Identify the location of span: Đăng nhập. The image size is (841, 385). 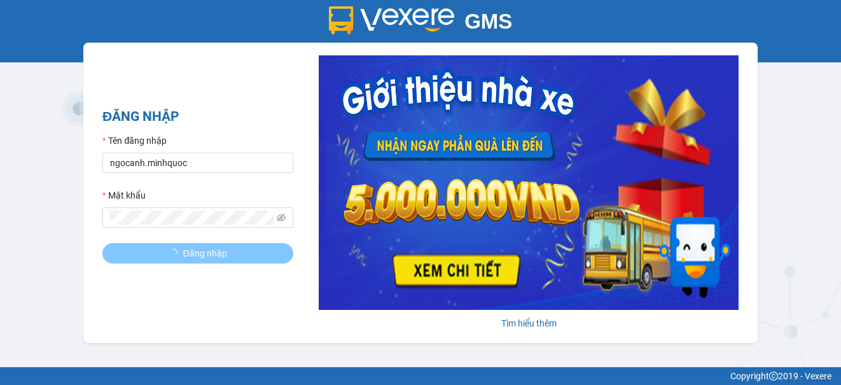
(204, 253).